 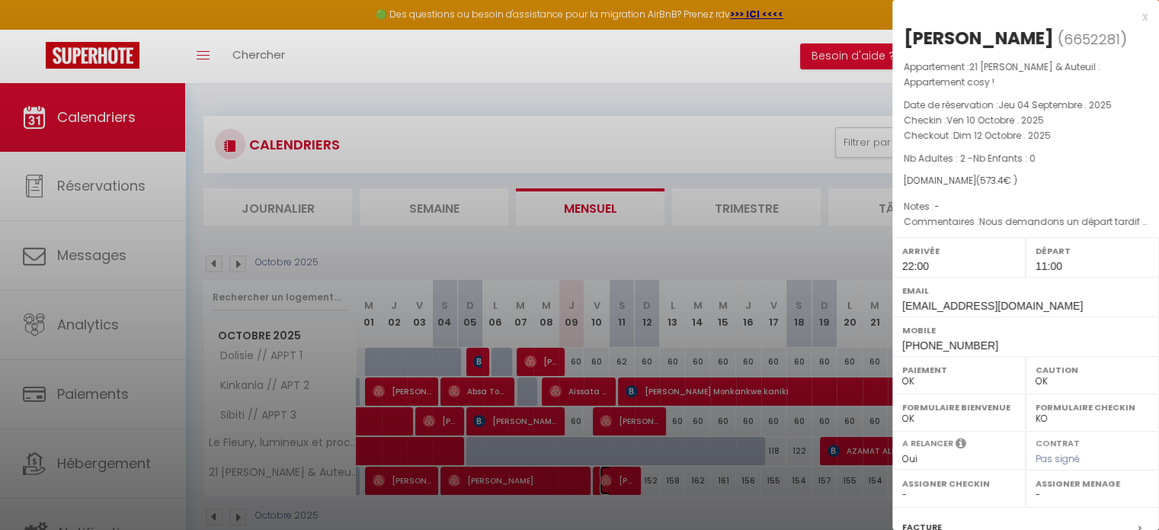 What do you see at coordinates (1058, 458) in the screenshot?
I see `span: Pas signé` at bounding box center [1058, 458].